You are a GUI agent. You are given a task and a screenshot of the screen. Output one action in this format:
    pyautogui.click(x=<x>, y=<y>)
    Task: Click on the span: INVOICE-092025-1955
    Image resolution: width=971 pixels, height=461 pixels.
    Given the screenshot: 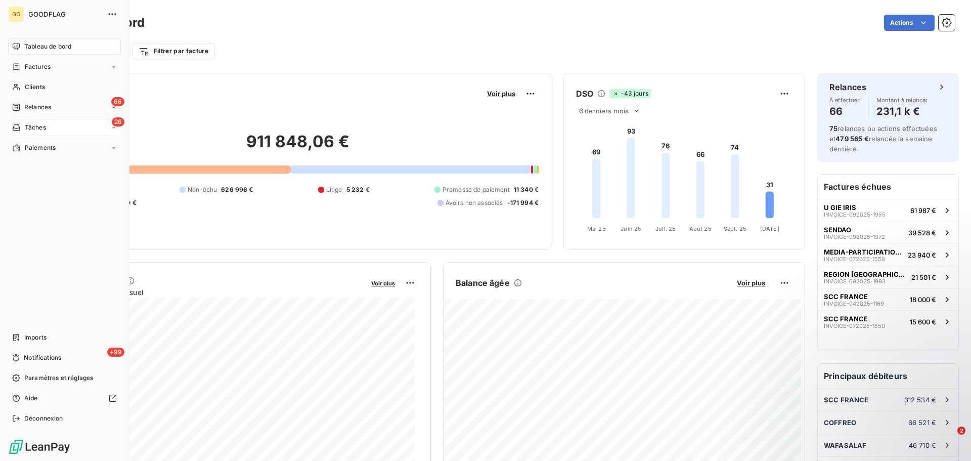 What is the action you would take?
    pyautogui.click(x=854, y=214)
    